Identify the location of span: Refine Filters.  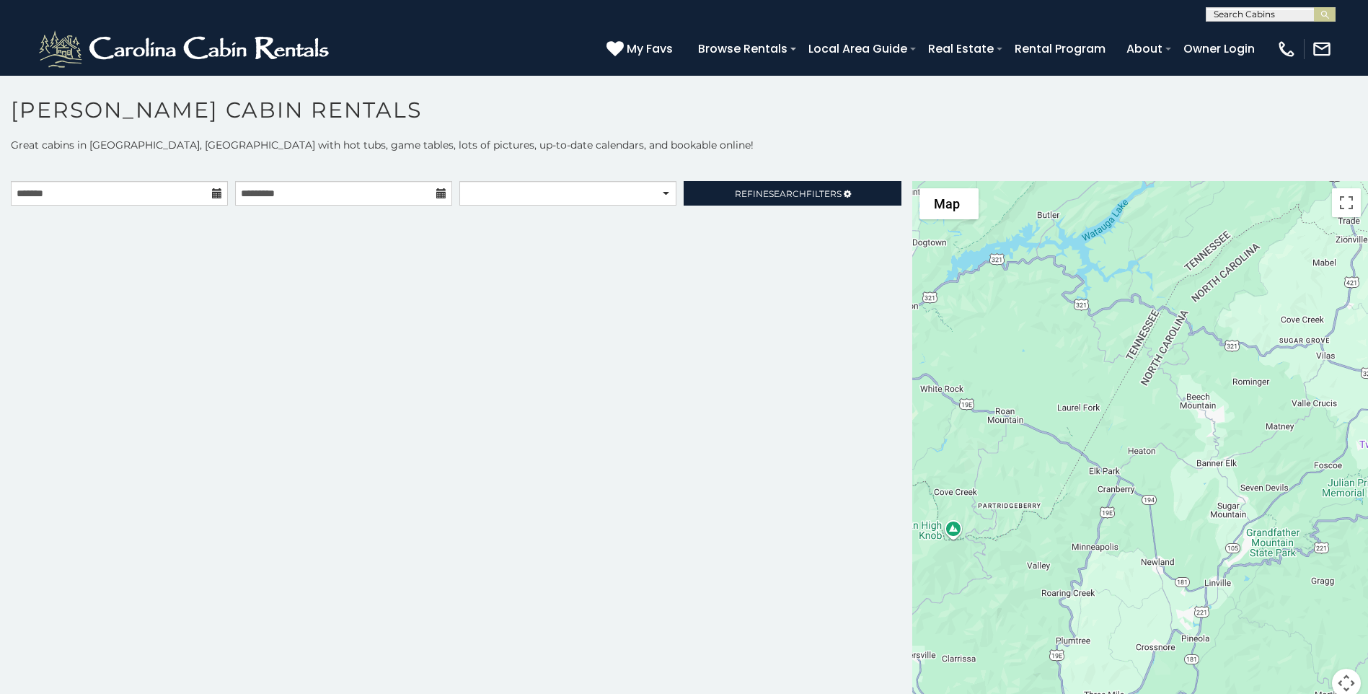
(788, 193).